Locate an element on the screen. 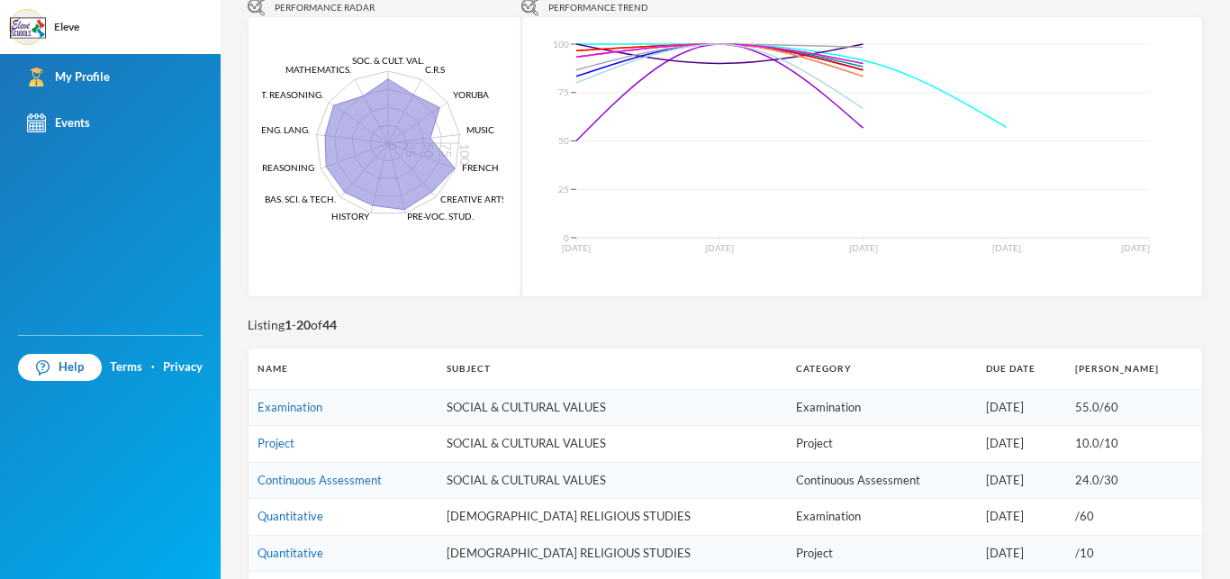  tspan: MUSIC is located at coordinates (480, 131).